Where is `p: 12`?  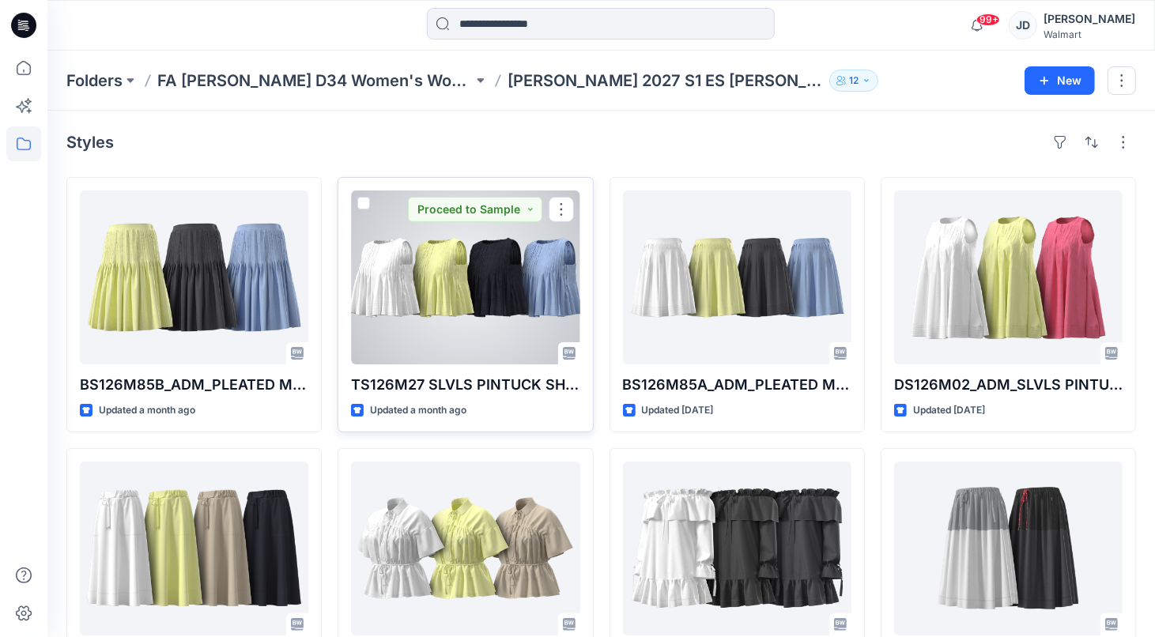 p: 12 is located at coordinates (854, 81).